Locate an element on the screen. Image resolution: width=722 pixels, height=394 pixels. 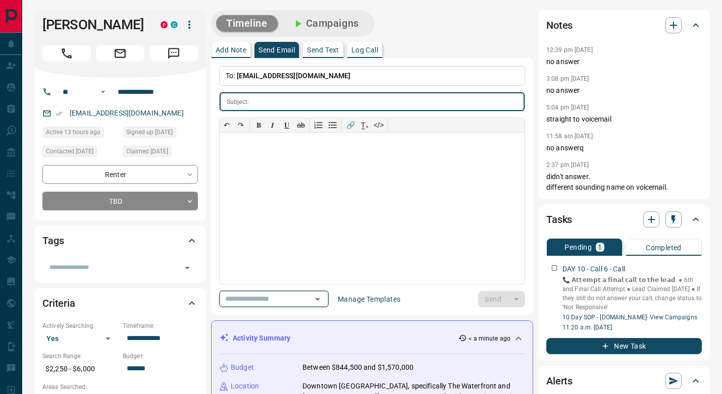
button: Manage Templates is located at coordinates (369, 299).